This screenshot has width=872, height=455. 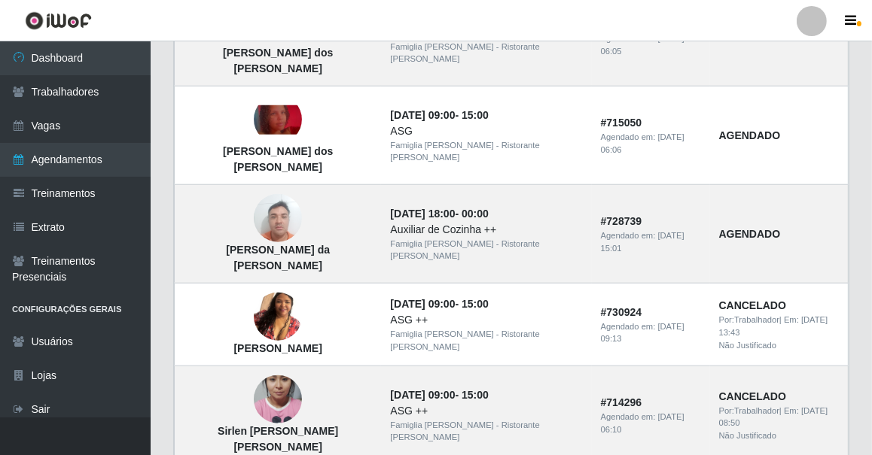 I want to click on img: CoreUI Logo, so click(x=58, y=20).